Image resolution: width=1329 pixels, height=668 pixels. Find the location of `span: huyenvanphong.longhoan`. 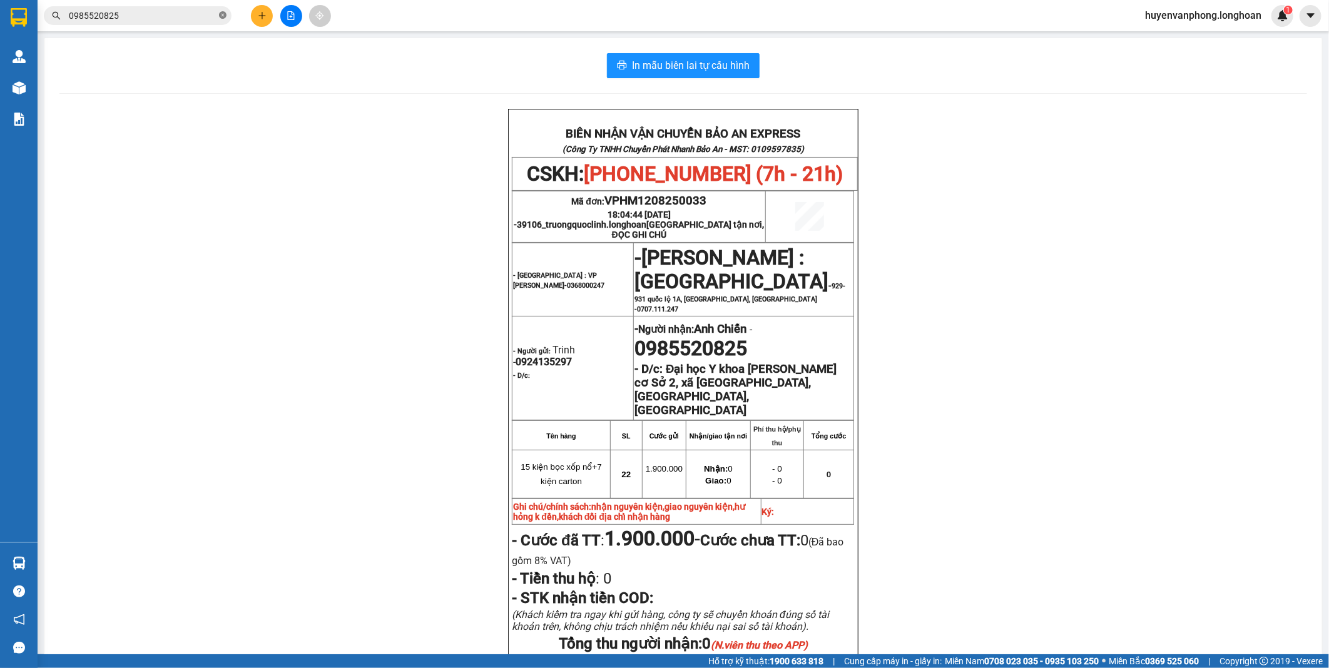

span: huyenvanphong.longhoan is located at coordinates (1203, 15).